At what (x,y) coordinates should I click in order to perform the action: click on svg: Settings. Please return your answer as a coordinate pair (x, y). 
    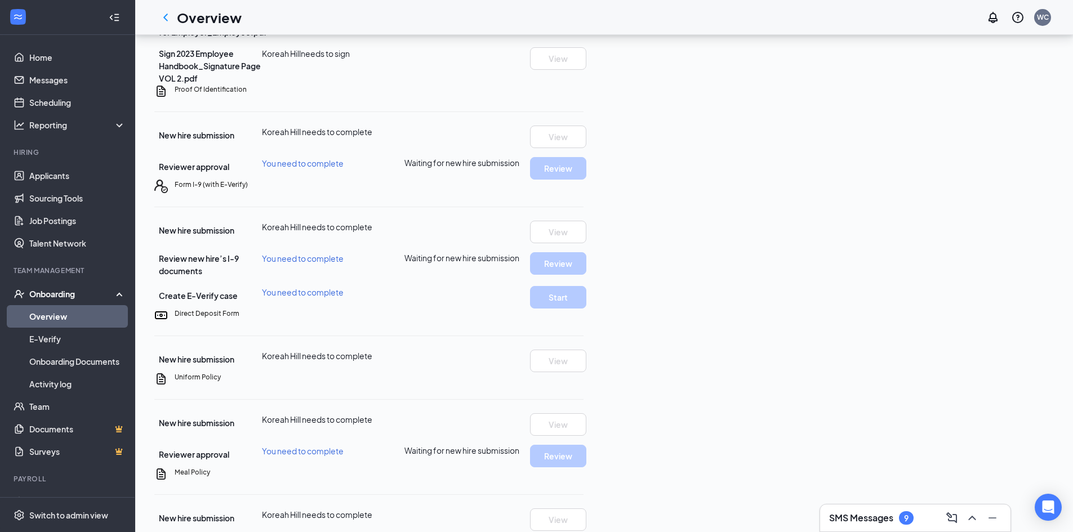
    Looking at the image, I should click on (19, 515).